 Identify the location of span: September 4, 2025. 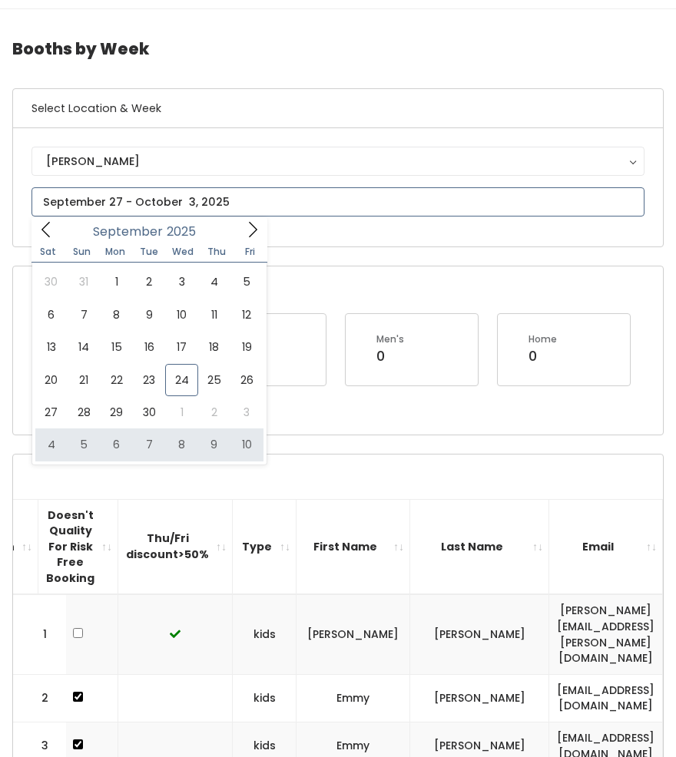
(214, 282).